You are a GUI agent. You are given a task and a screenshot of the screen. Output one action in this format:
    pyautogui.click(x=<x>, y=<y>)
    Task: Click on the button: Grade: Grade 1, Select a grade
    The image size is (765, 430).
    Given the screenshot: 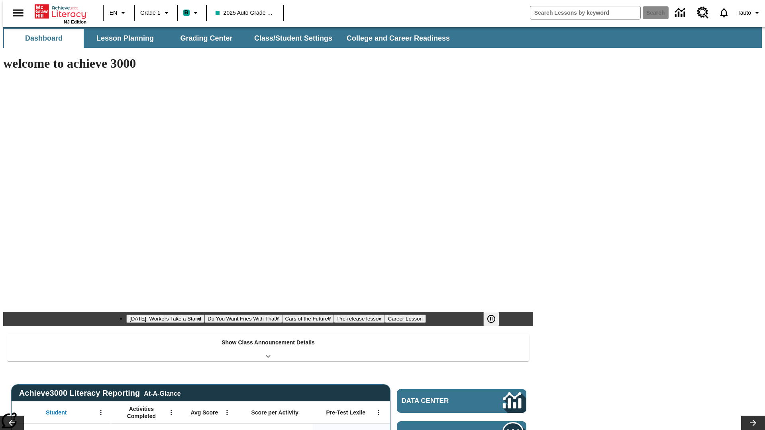 What is the action you would take?
    pyautogui.click(x=156, y=13)
    